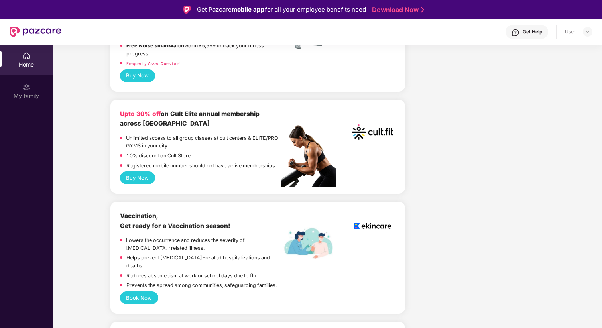 Image resolution: width=602 pixels, height=328 pixels. I want to click on b: Upto 30% off, so click(140, 114).